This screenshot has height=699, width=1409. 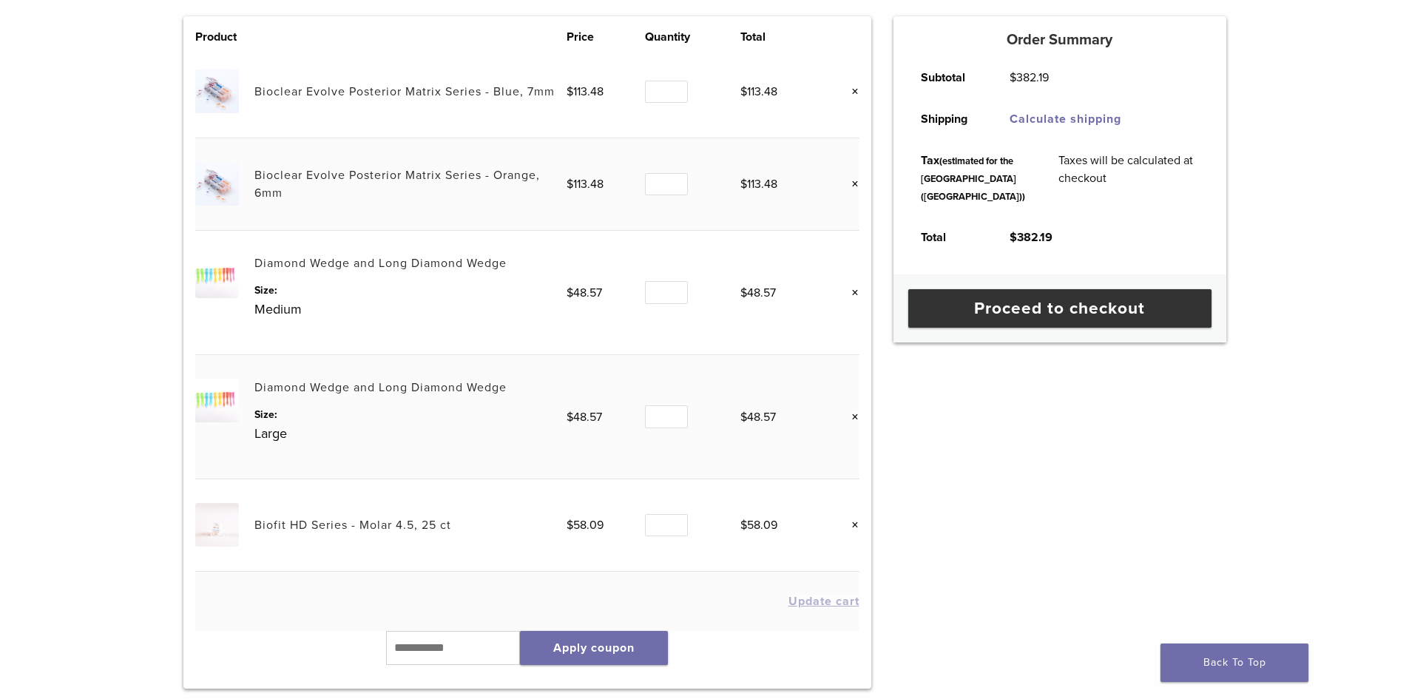 What do you see at coordinates (692, 37) in the screenshot?
I see `th: Quantity` at bounding box center [692, 37].